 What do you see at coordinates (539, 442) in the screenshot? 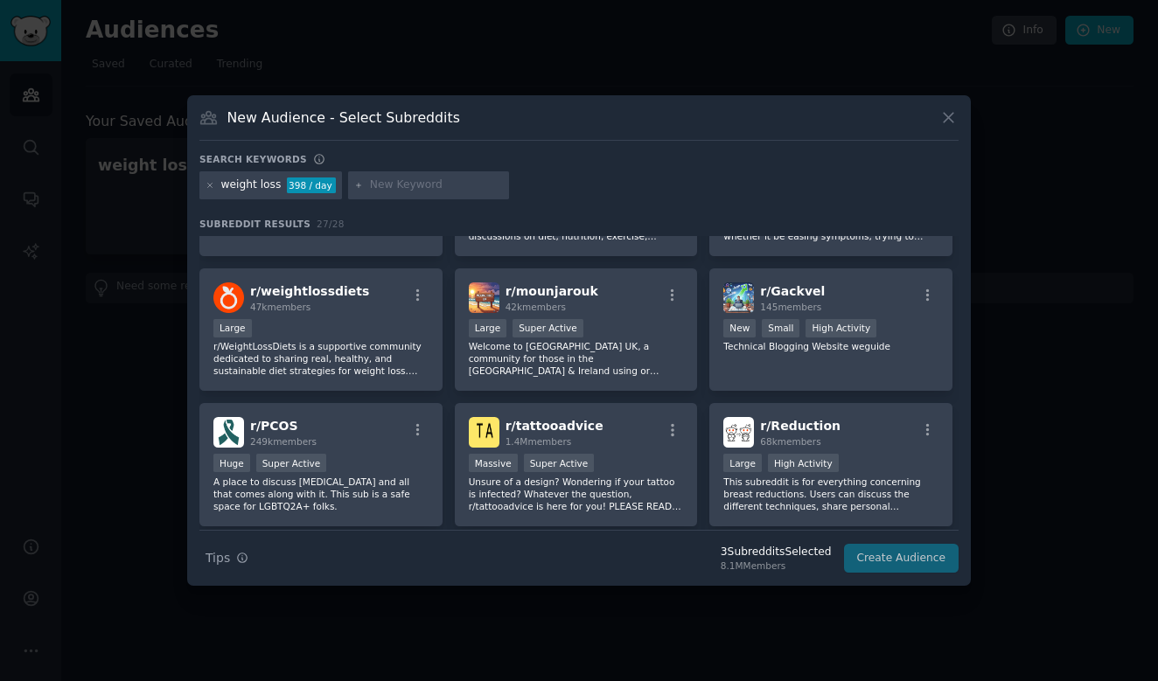
I see `span: 1.4M members` at bounding box center [539, 442].